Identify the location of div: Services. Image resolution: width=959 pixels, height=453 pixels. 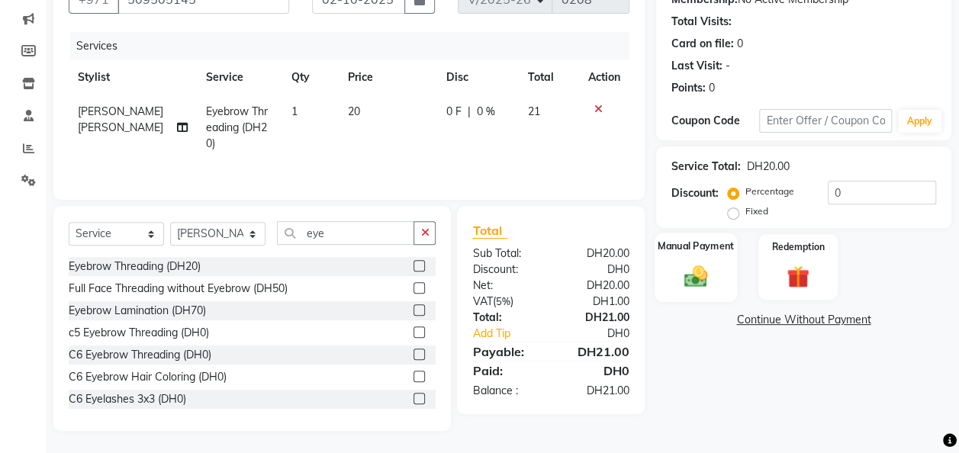
(356, 46).